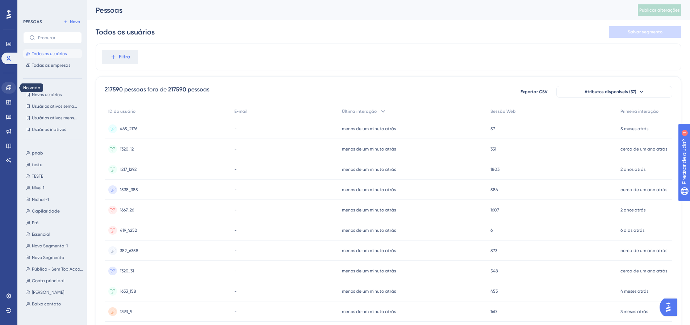 The width and height of the screenshot is (690, 325). What do you see at coordinates (534, 92) in the screenshot?
I see `button: Exportar CSV` at bounding box center [534, 92].